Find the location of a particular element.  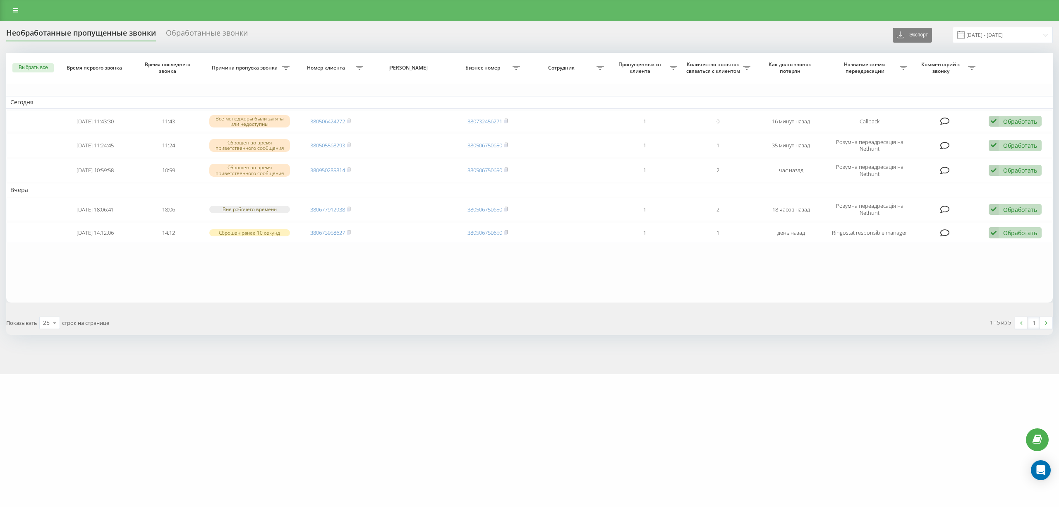

a: 1 is located at coordinates (1033, 323).